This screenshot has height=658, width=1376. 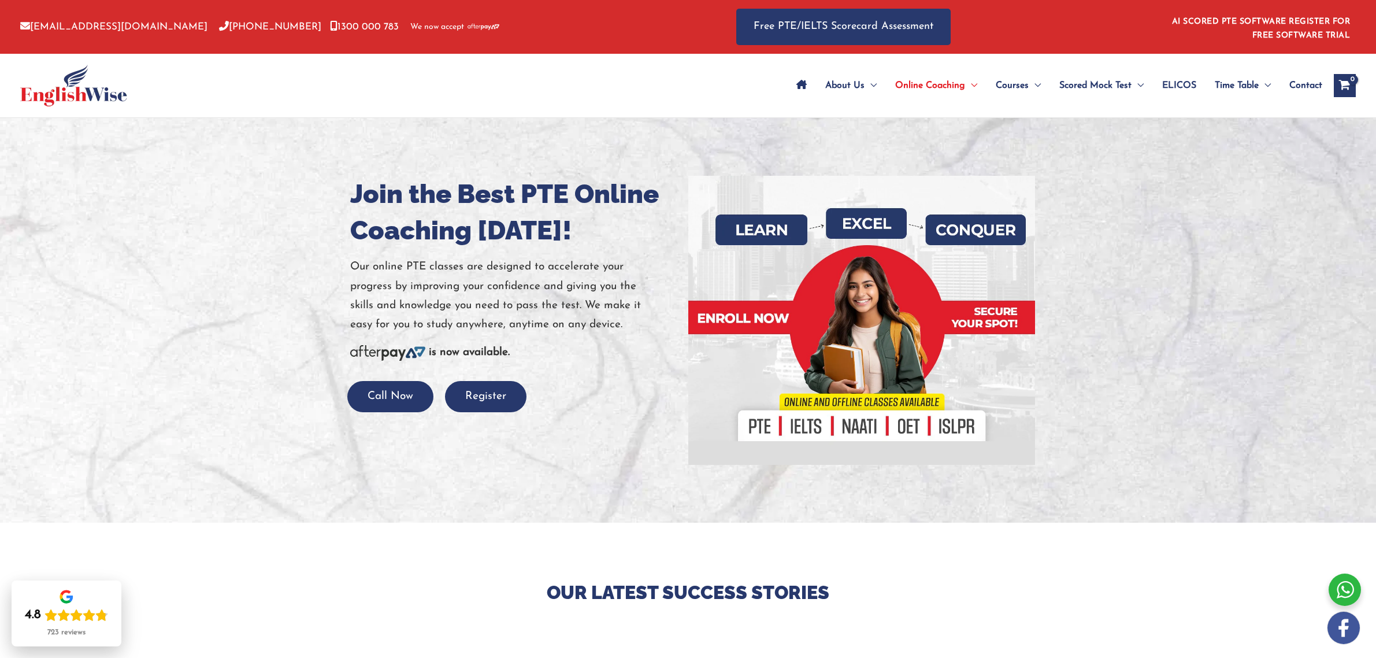 What do you see at coordinates (1179, 86) in the screenshot?
I see `a: ELICOS` at bounding box center [1179, 86].